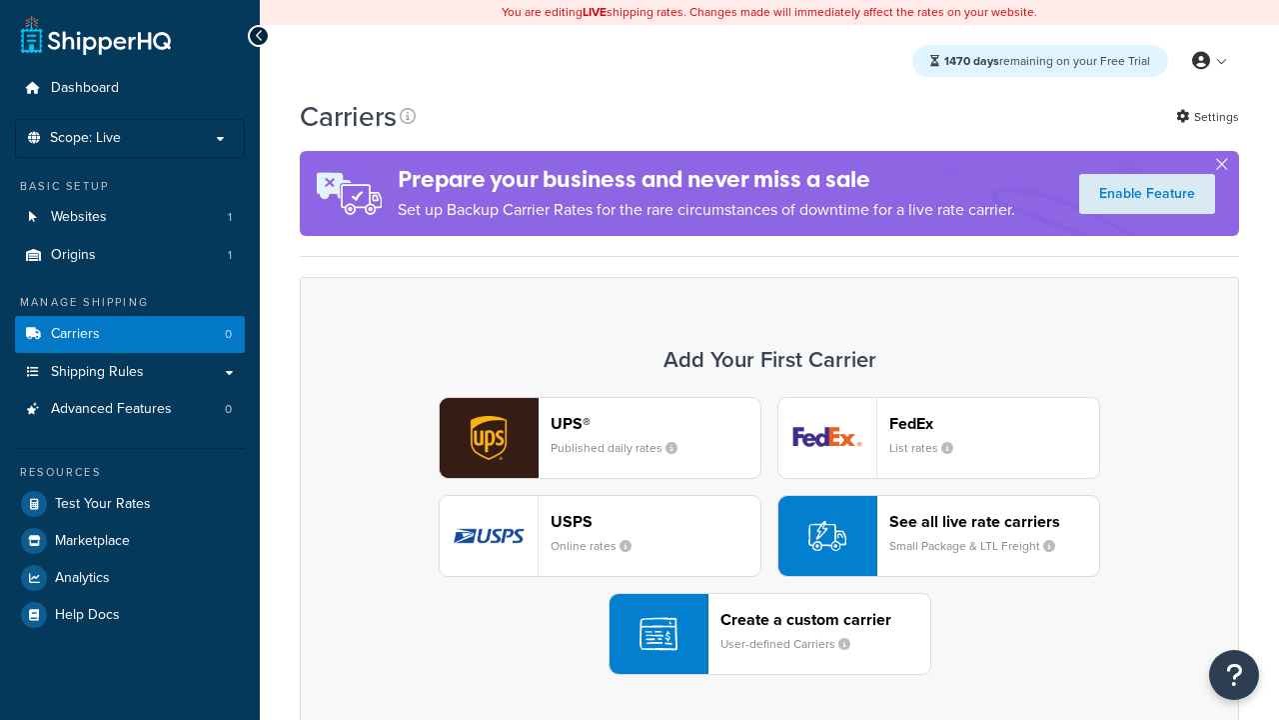  Describe the element at coordinates (130, 409) in the screenshot. I see `a: Advanced Features 0` at that location.